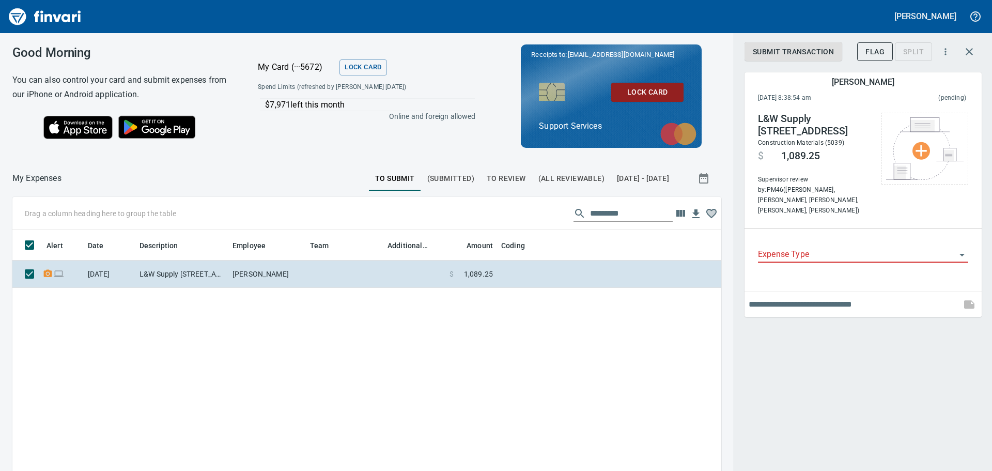  I want to click on button: Column choices favorited. Click to reset to default, so click(712, 213).